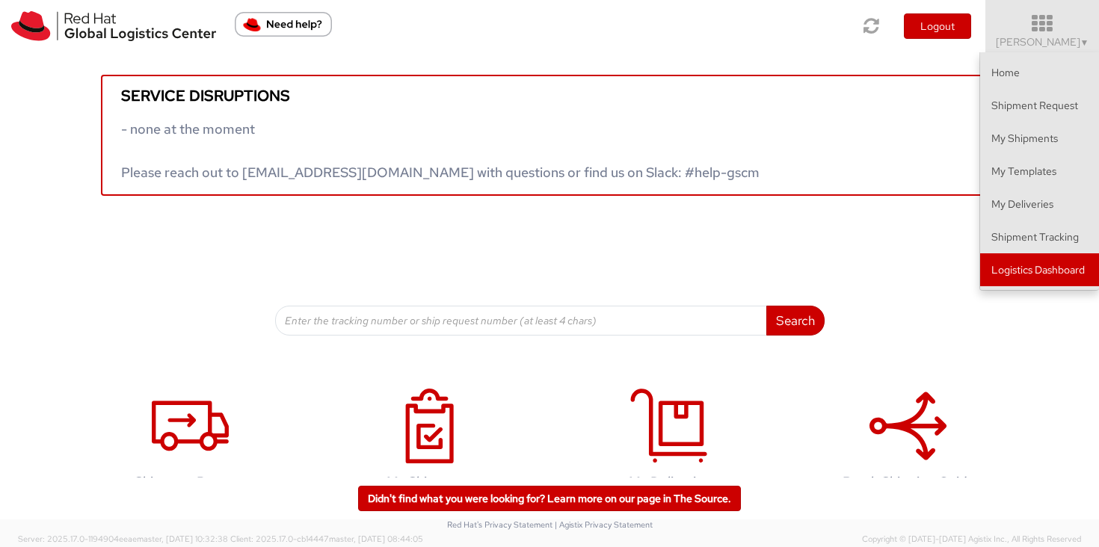 The height and width of the screenshot is (547, 1099). I want to click on a: Batch Shipping Guide, so click(909, 443).